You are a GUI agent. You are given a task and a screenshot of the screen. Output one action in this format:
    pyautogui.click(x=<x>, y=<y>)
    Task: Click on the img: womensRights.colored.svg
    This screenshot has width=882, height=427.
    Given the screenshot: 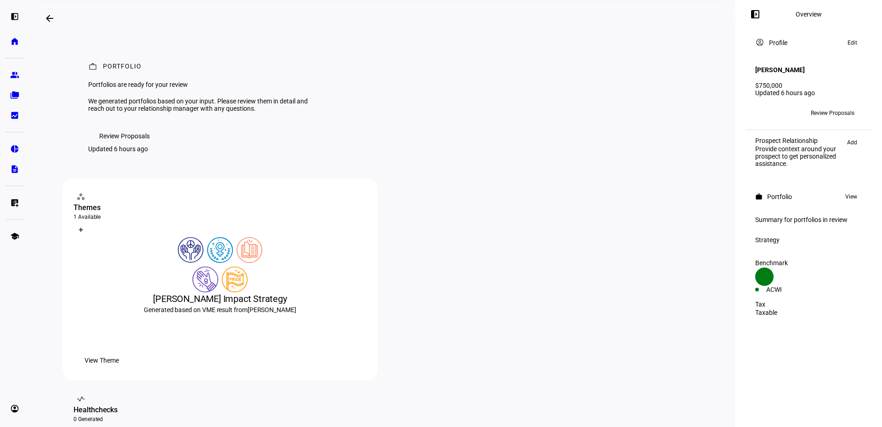 What is the action you would take?
    pyautogui.click(x=220, y=250)
    